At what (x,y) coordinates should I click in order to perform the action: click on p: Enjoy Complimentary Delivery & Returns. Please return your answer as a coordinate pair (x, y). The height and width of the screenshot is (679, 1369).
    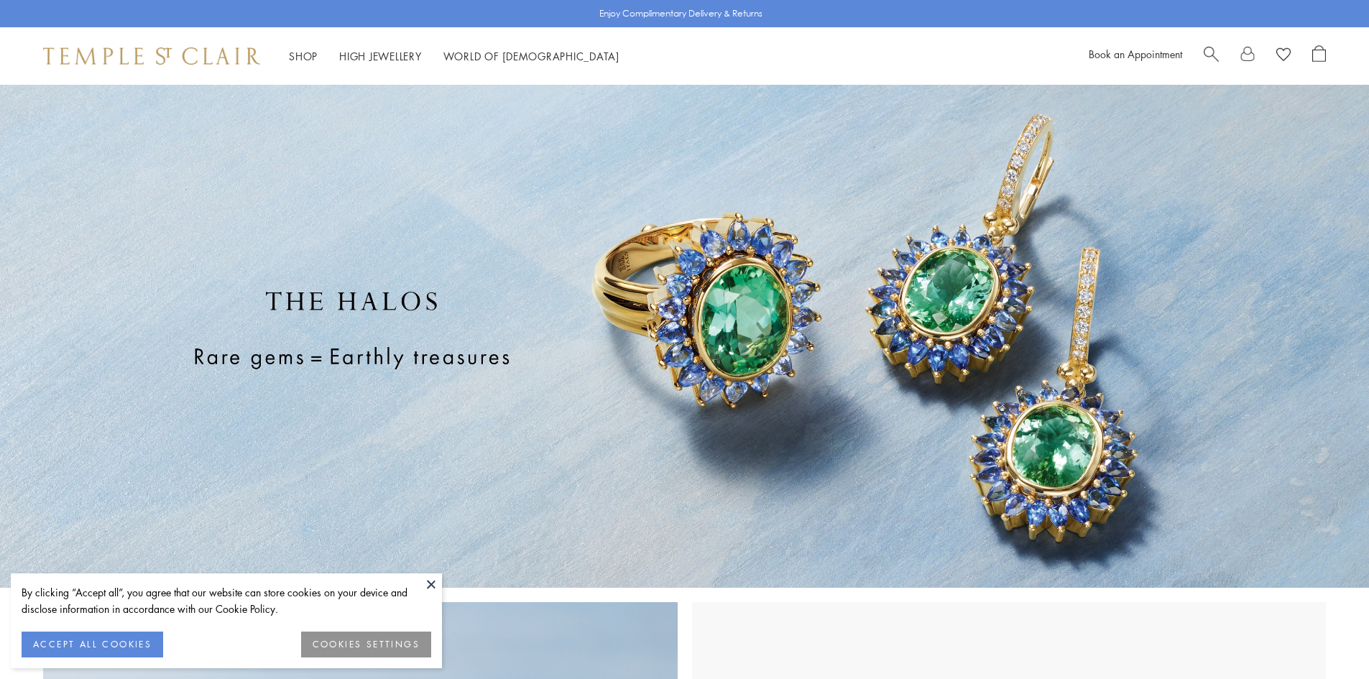
    Looking at the image, I should click on (681, 14).